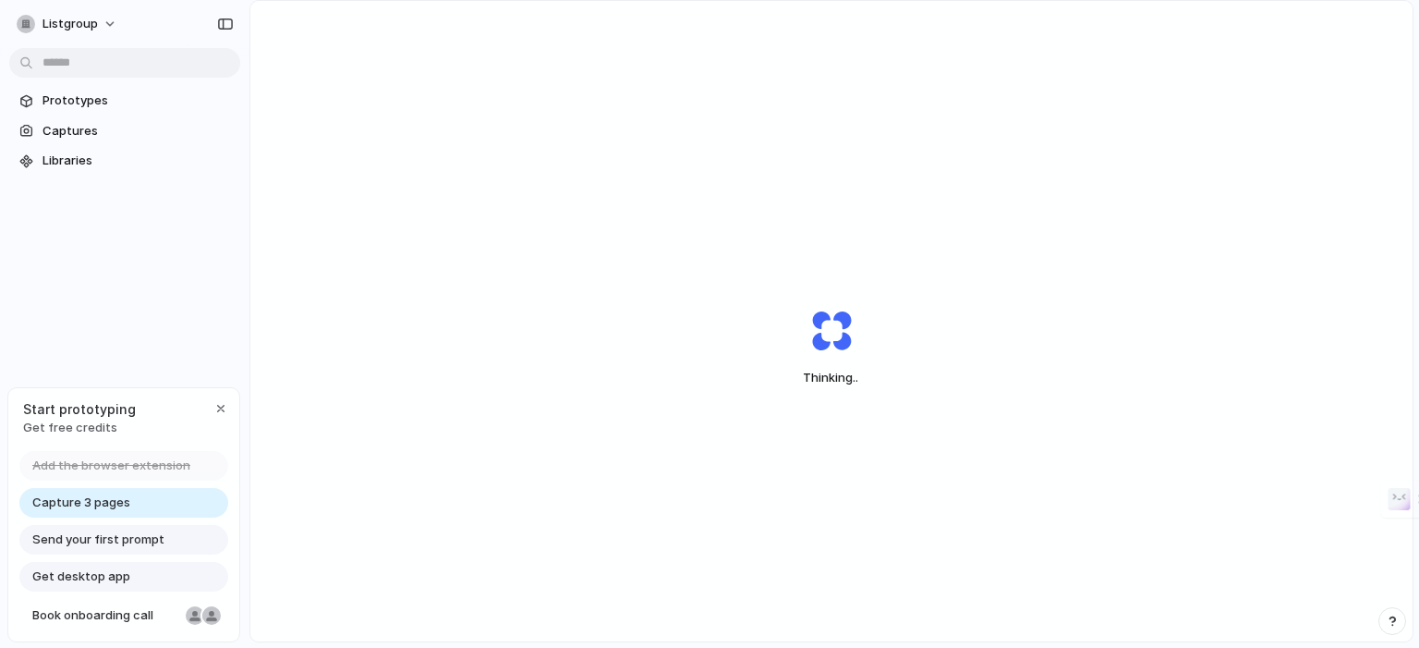 This screenshot has width=1419, height=648. I want to click on div: Nicole Kubica, so click(195, 615).